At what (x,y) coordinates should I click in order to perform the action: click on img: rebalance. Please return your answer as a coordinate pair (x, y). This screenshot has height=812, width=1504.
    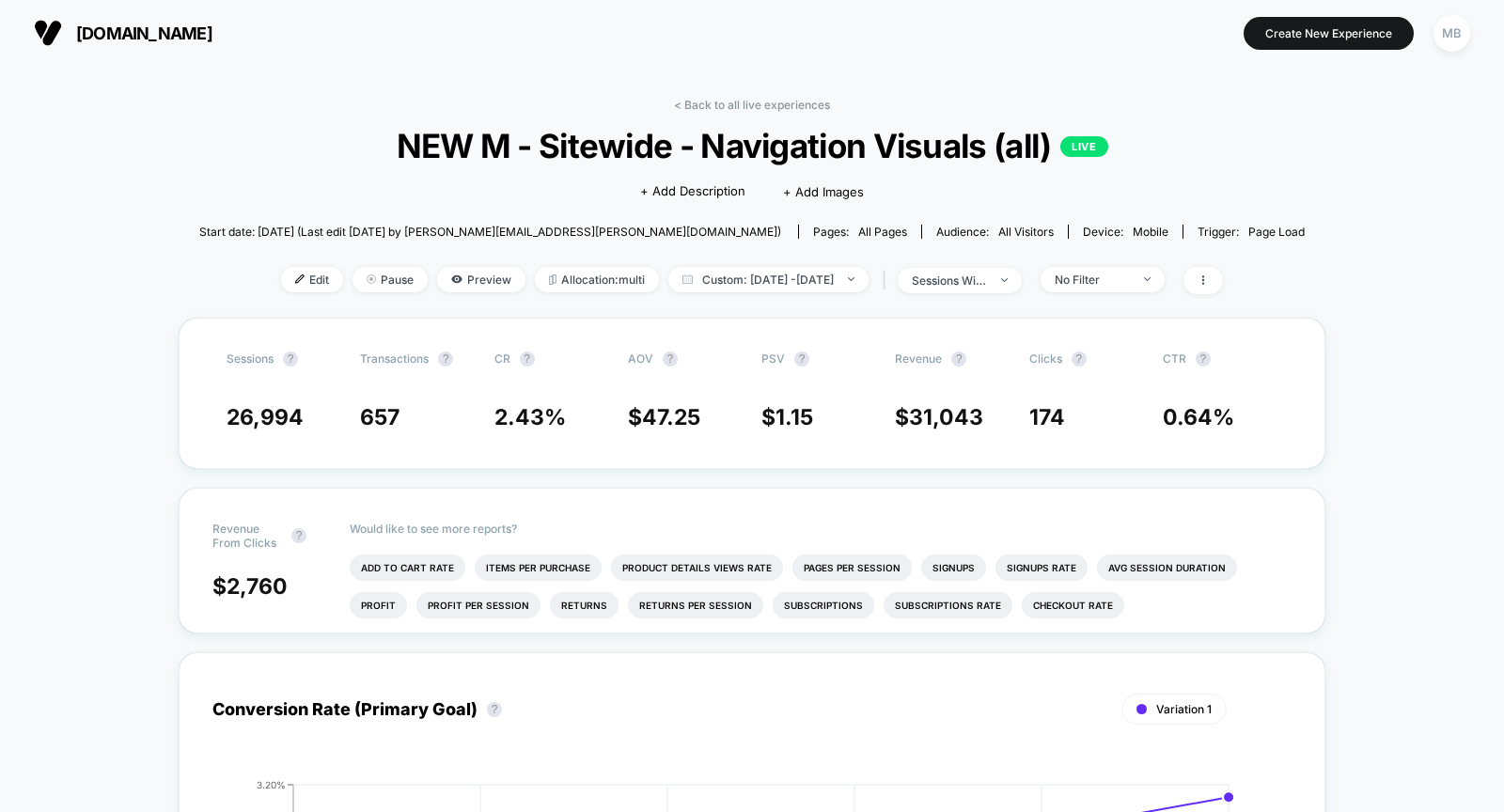
    Looking at the image, I should click on (552, 280).